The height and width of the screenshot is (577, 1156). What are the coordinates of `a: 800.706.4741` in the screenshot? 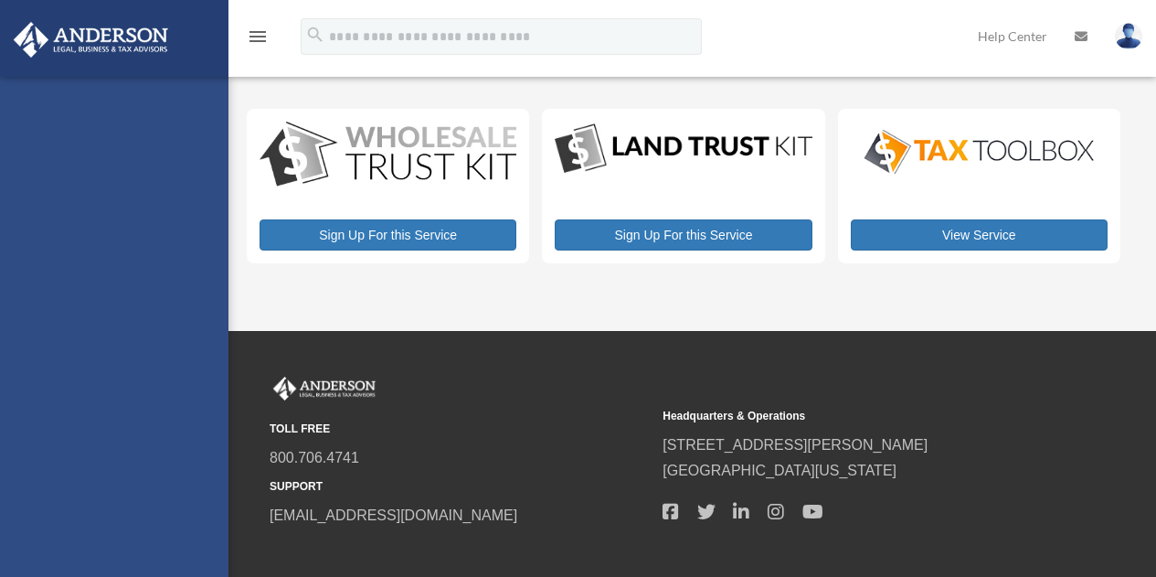 It's located at (314, 457).